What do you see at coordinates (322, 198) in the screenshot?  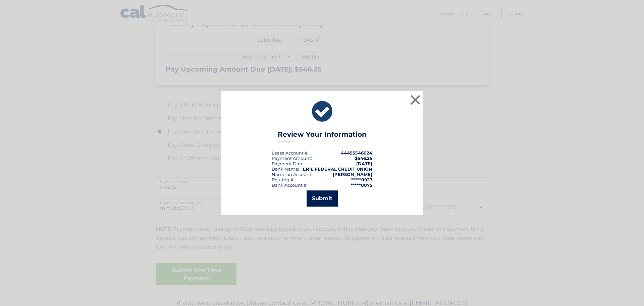 I see `button: Submit` at bounding box center [322, 198].